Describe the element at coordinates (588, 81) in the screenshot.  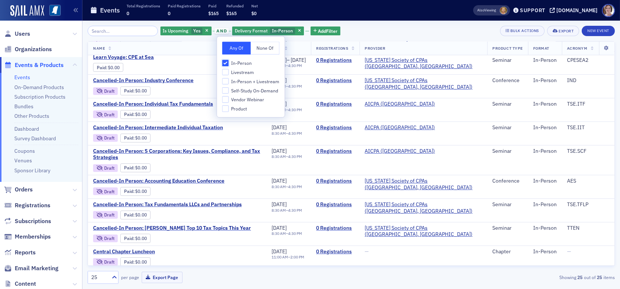
I see `div: IND` at that location.